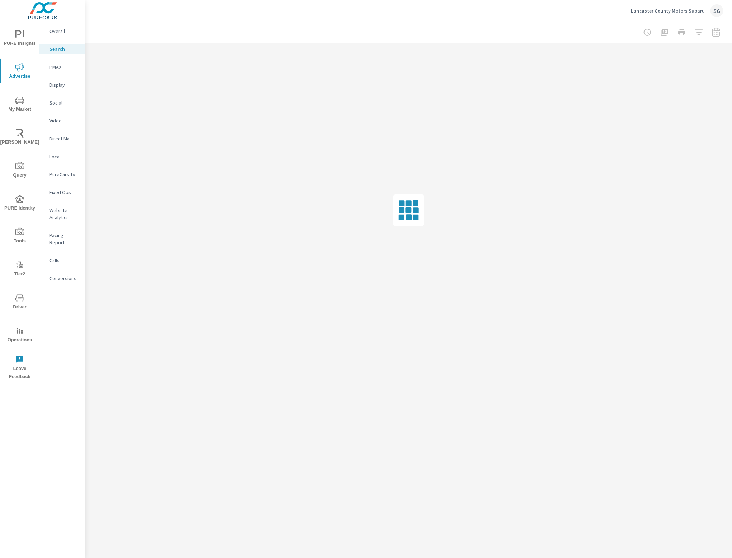  What do you see at coordinates (64, 103) in the screenshot?
I see `p: Social` at bounding box center [64, 103].